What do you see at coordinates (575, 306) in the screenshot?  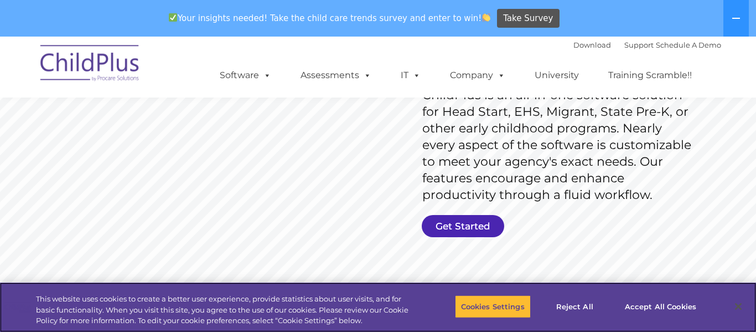 I see `button: Reject All` at bounding box center [575, 306].